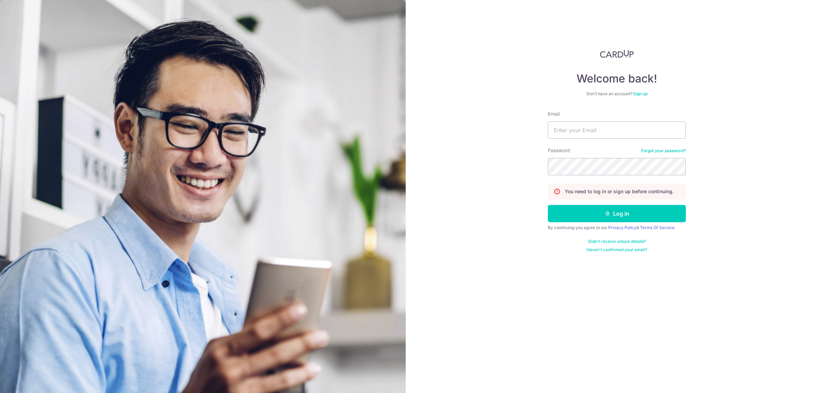  What do you see at coordinates (617, 94) in the screenshot?
I see `div: Don’t have an account?` at bounding box center [617, 94].